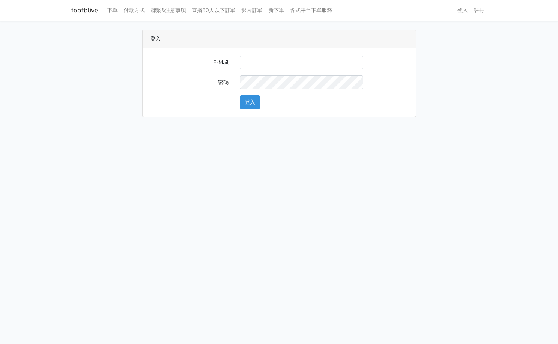  I want to click on a: 影片訂單, so click(252, 10).